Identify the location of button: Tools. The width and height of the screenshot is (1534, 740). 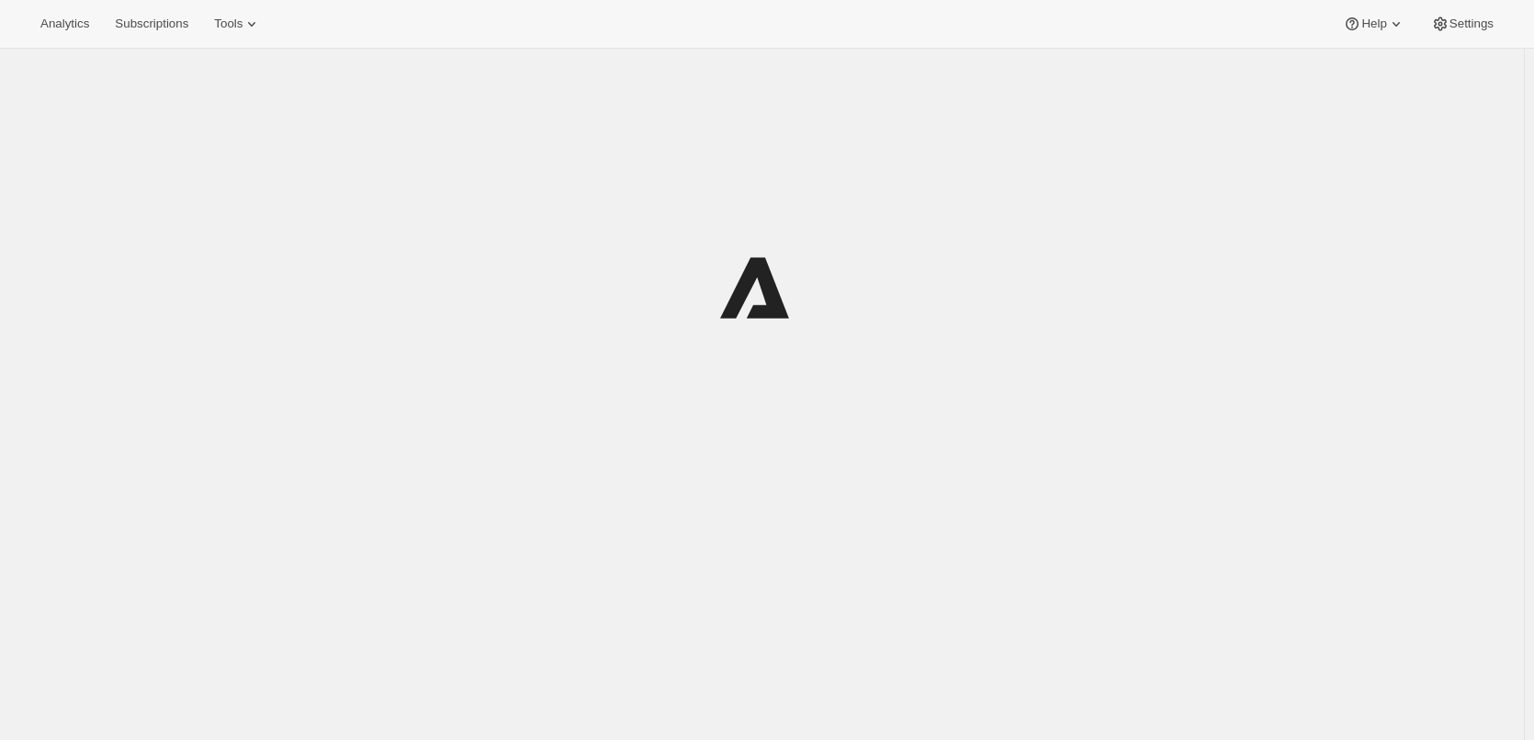
(237, 24).